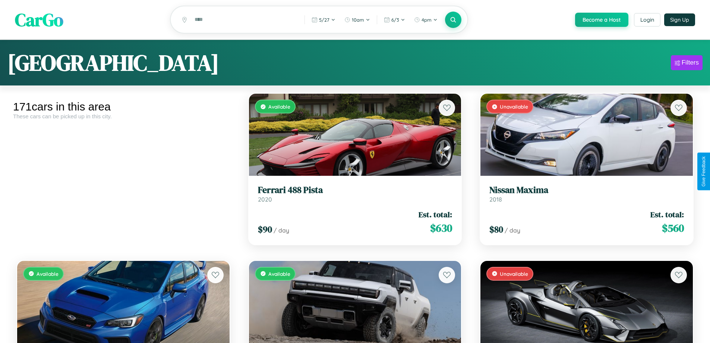 The width and height of the screenshot is (710, 343). Describe the element at coordinates (355, 190) in the screenshot. I see `h3: Ferrari 488 Pista` at that location.